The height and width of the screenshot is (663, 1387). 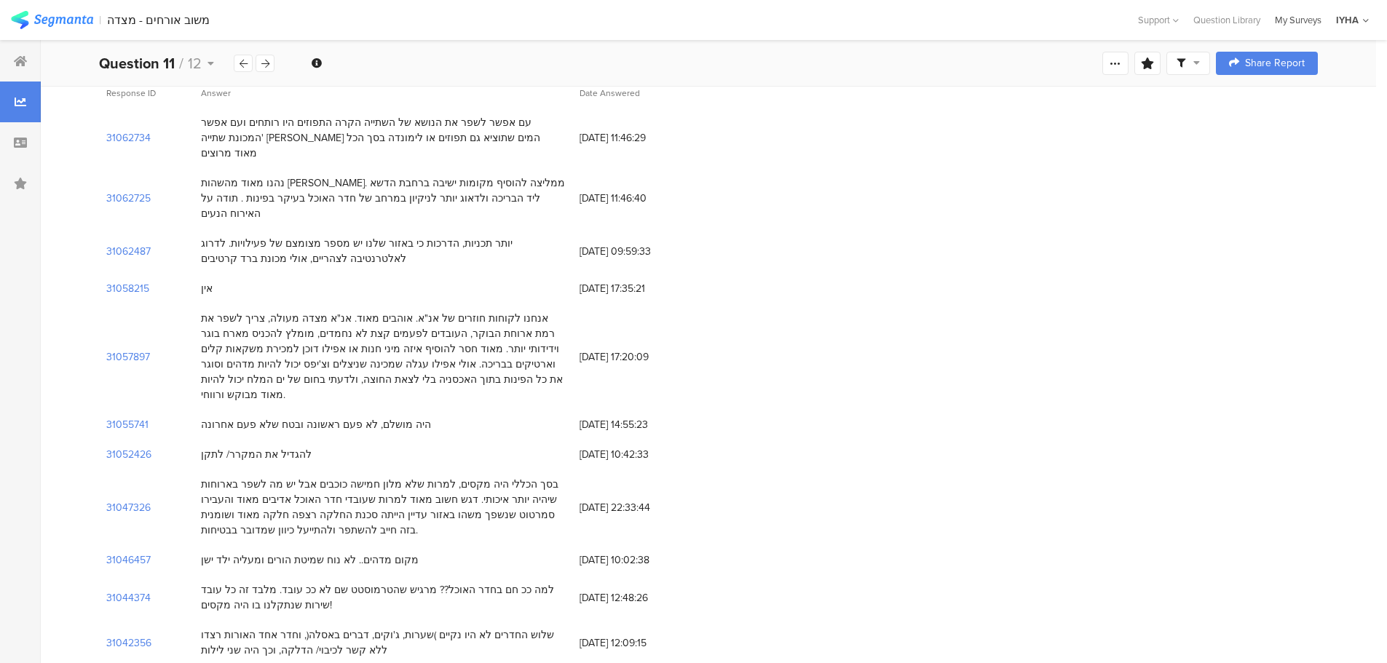 What do you see at coordinates (1299, 20) in the screenshot?
I see `a: My Surveys` at bounding box center [1299, 20].